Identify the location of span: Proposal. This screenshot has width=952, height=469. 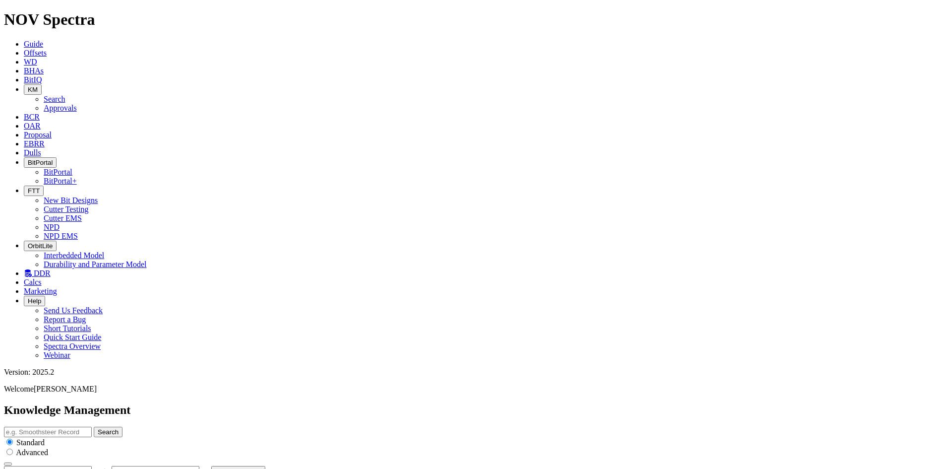
(38, 134).